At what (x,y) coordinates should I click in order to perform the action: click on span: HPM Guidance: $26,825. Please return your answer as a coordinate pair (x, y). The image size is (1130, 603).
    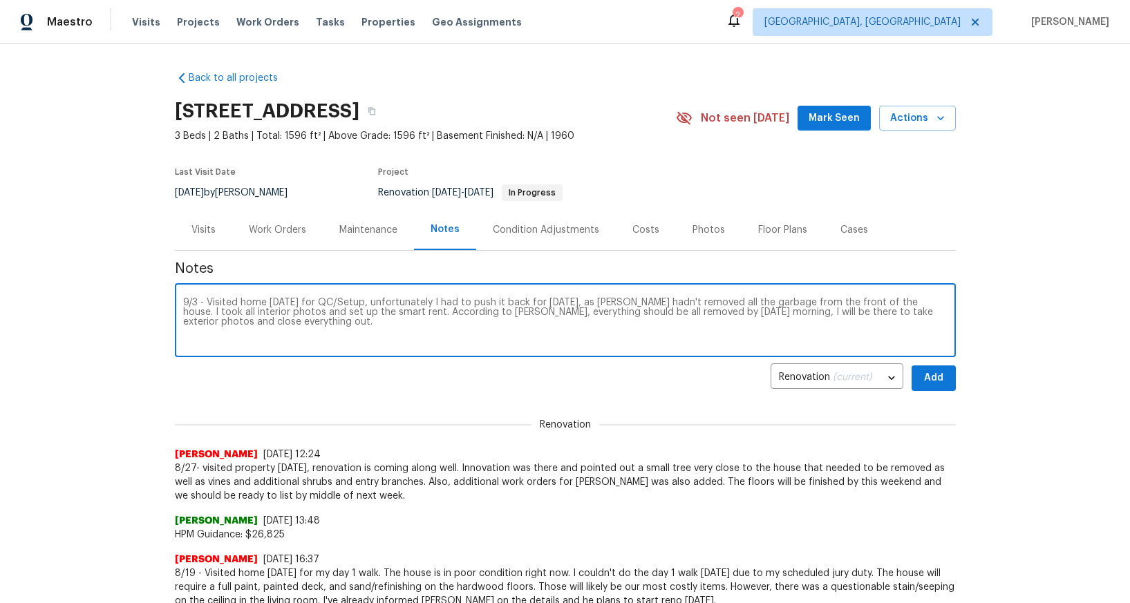
    Looking at the image, I should click on (565, 535).